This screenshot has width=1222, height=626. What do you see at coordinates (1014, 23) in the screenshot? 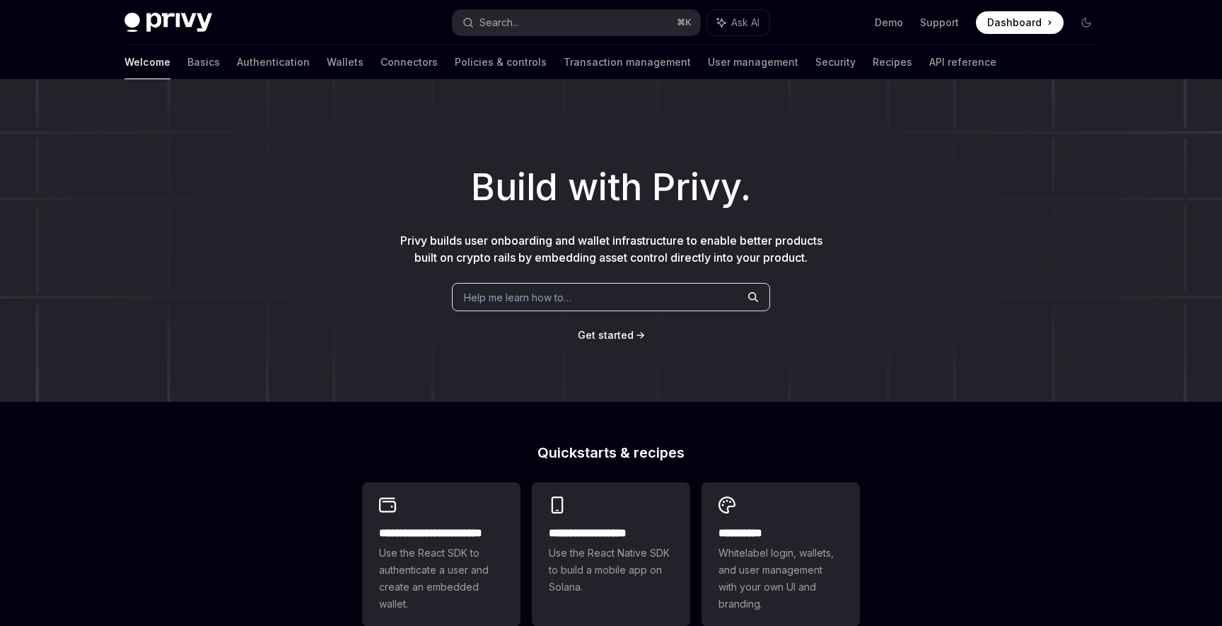
I see `span: Dashboard` at bounding box center [1014, 23].